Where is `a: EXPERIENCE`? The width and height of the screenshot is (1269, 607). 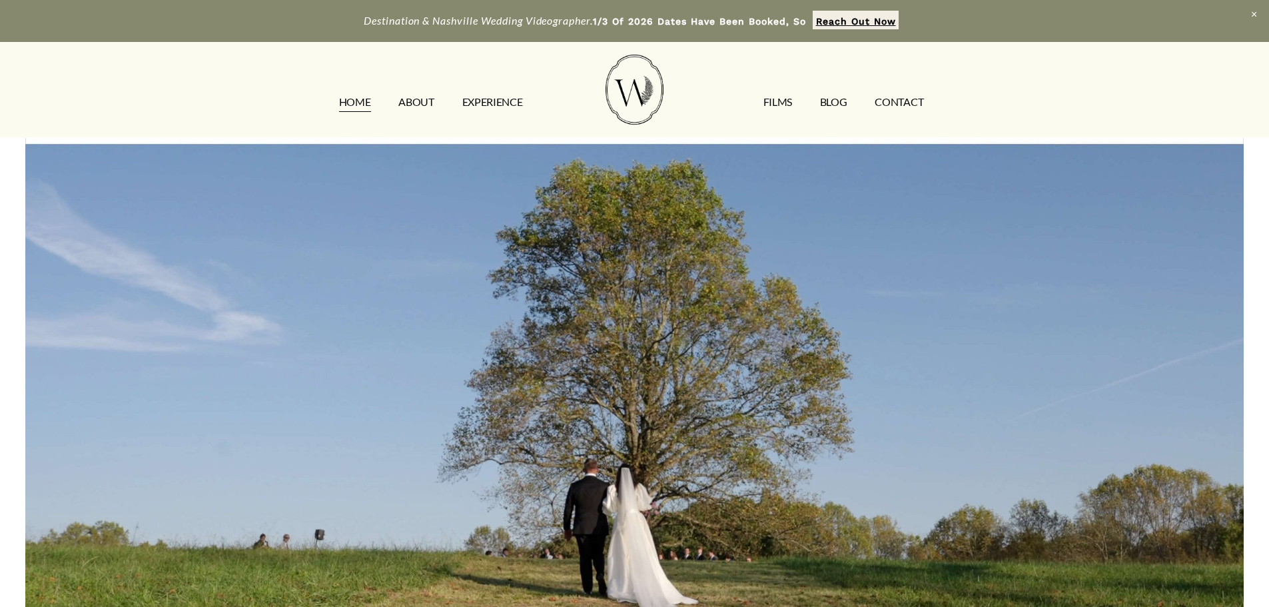
a: EXPERIENCE is located at coordinates (492, 102).